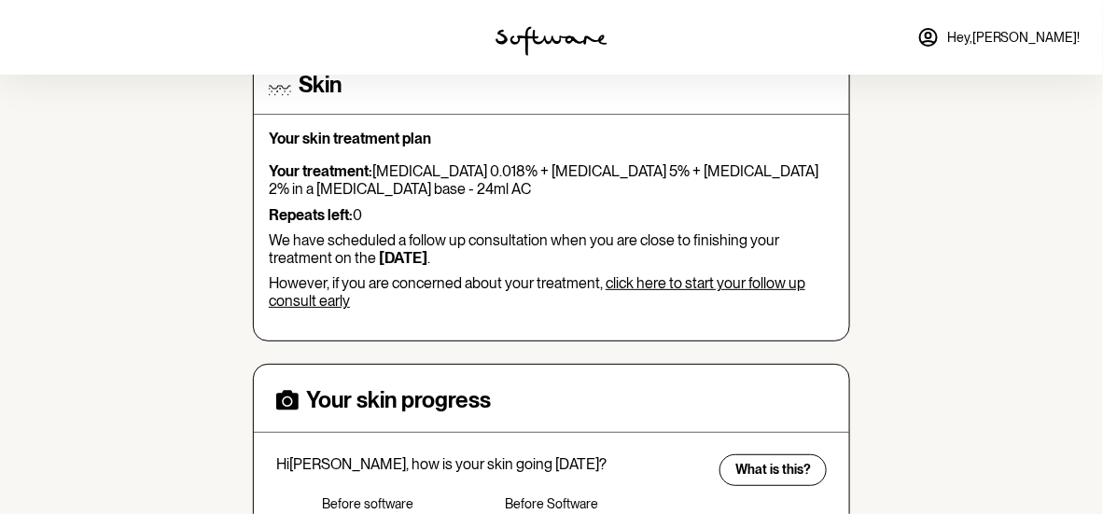 The image size is (1103, 514). I want to click on strong: Repeats left:, so click(311, 215).